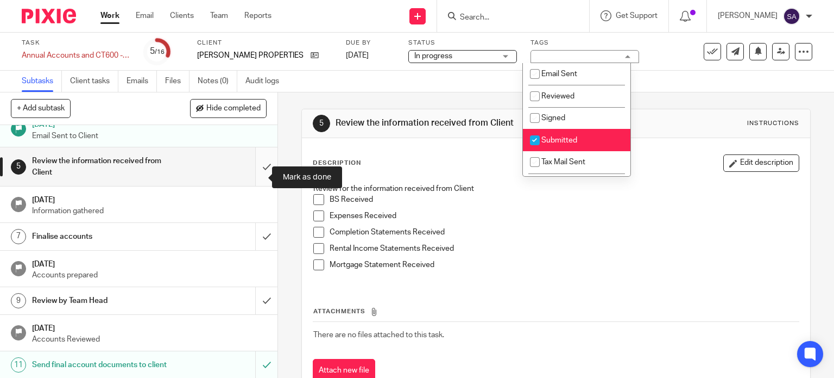 This screenshot has height=378, width=834. Describe the element at coordinates (149, 136) in the screenshot. I see `p: Email Sent to Client` at that location.